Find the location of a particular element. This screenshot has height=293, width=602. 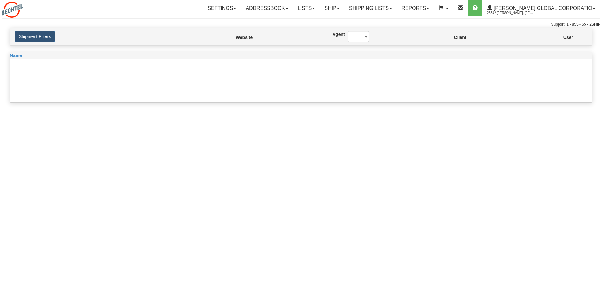

img: logo2553.jpg is located at coordinates (12, 10).